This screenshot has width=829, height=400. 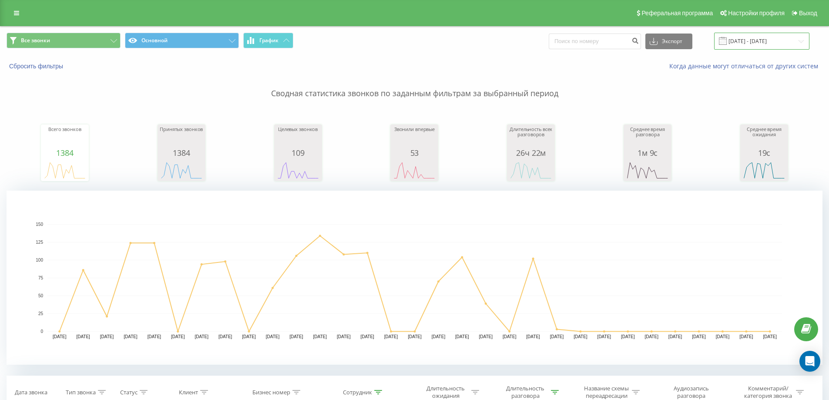 What do you see at coordinates (669, 41) in the screenshot?
I see `button: Экспорт` at bounding box center [669, 41].